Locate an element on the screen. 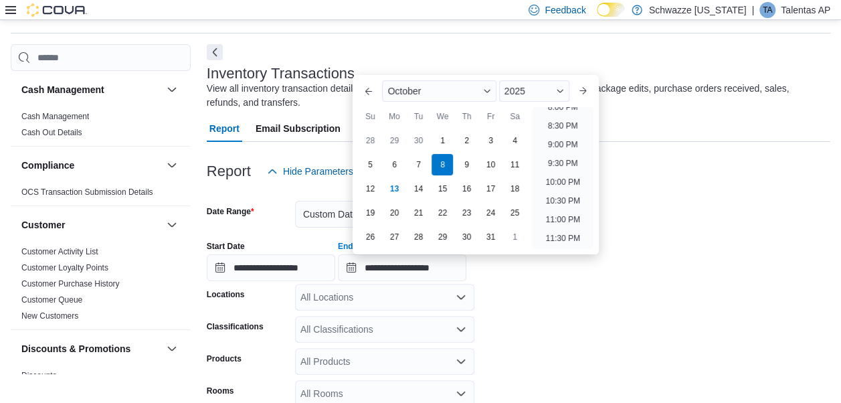  a: Customer Activity List is located at coordinates (60, 252).